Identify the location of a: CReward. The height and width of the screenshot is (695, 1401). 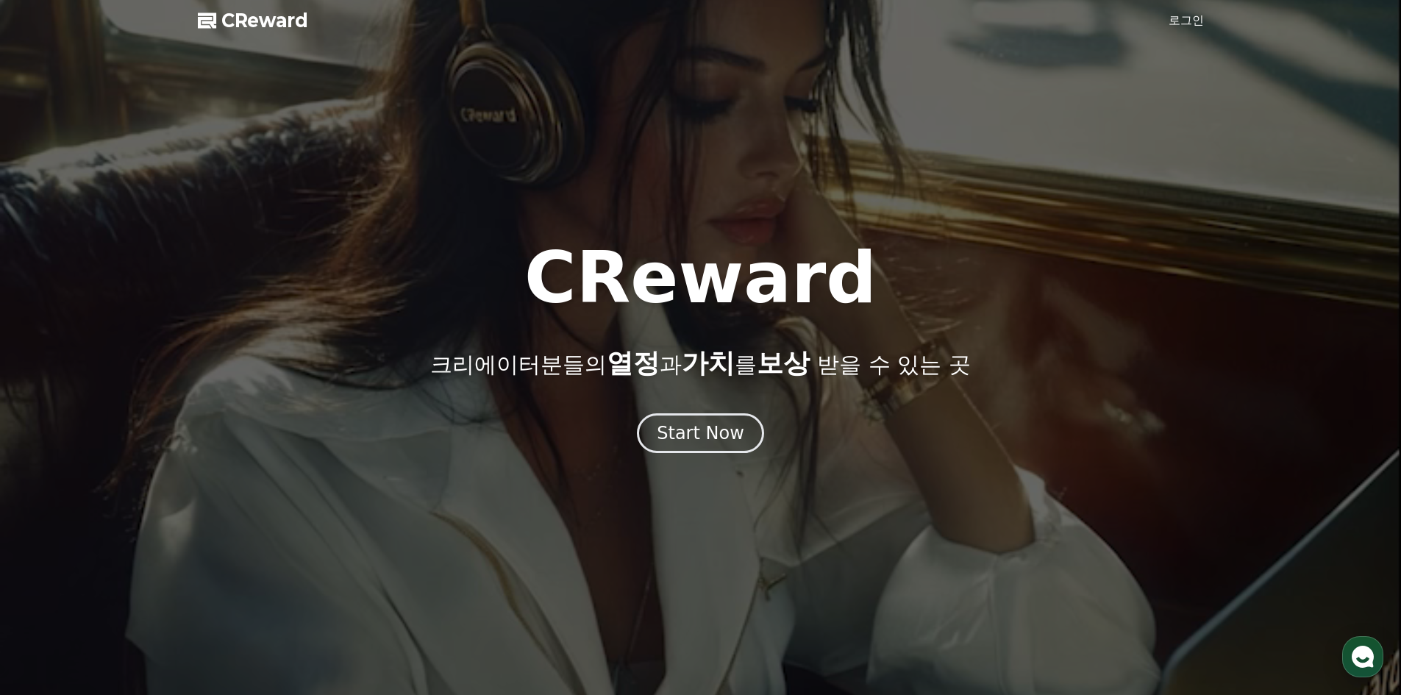
(253, 21).